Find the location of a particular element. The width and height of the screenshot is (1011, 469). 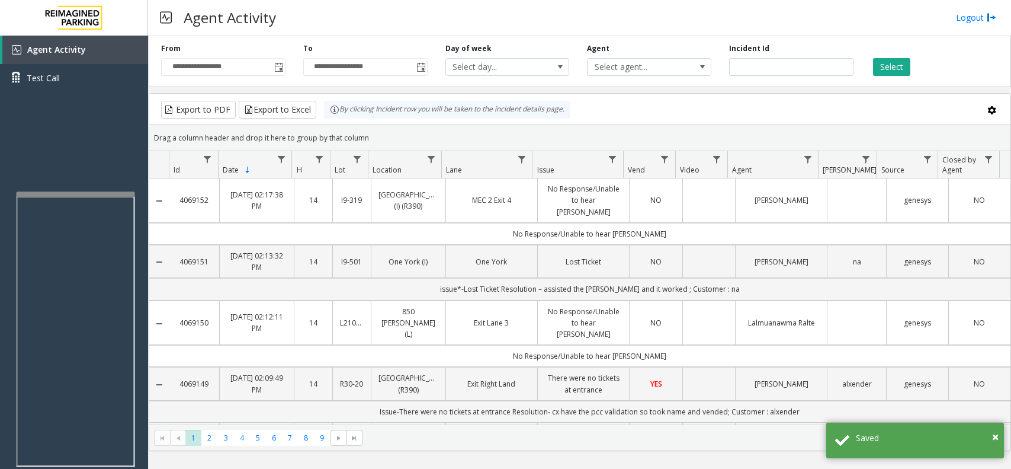

div: By clicking Incident row you will be taken to the incident details page. is located at coordinates (447, 110).